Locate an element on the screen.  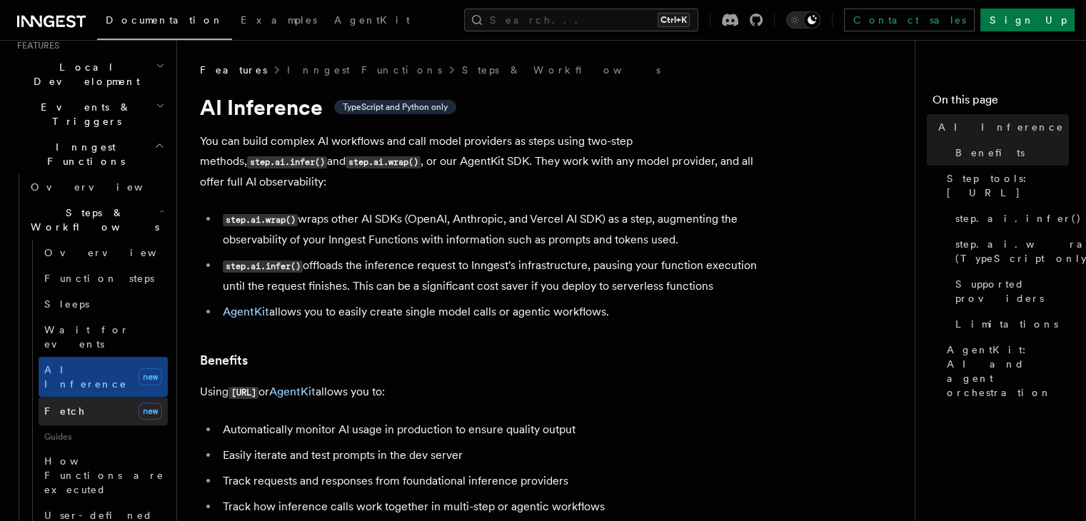
span: Fetch is located at coordinates (65, 411).